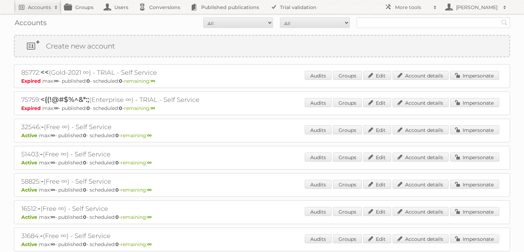 The height and width of the screenshot is (252, 524). I want to click on input: Search, so click(505, 23).